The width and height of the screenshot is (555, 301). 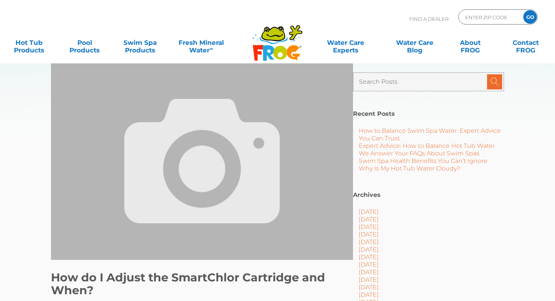 What do you see at coordinates (423, 161) in the screenshot?
I see `a: Swim Spa Health Benefits You Can’t Ignore` at bounding box center [423, 161].